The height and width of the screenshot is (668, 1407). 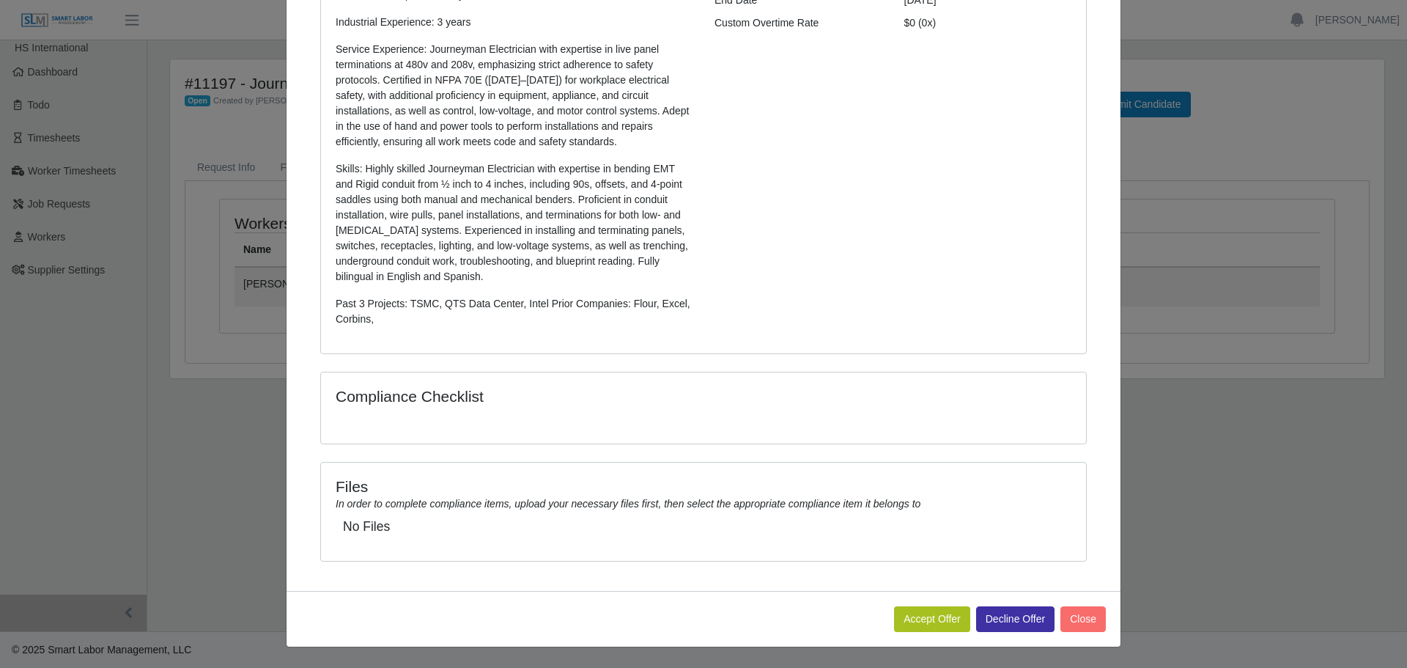 What do you see at coordinates (1083, 619) in the screenshot?
I see `button: Close` at bounding box center [1083, 619].